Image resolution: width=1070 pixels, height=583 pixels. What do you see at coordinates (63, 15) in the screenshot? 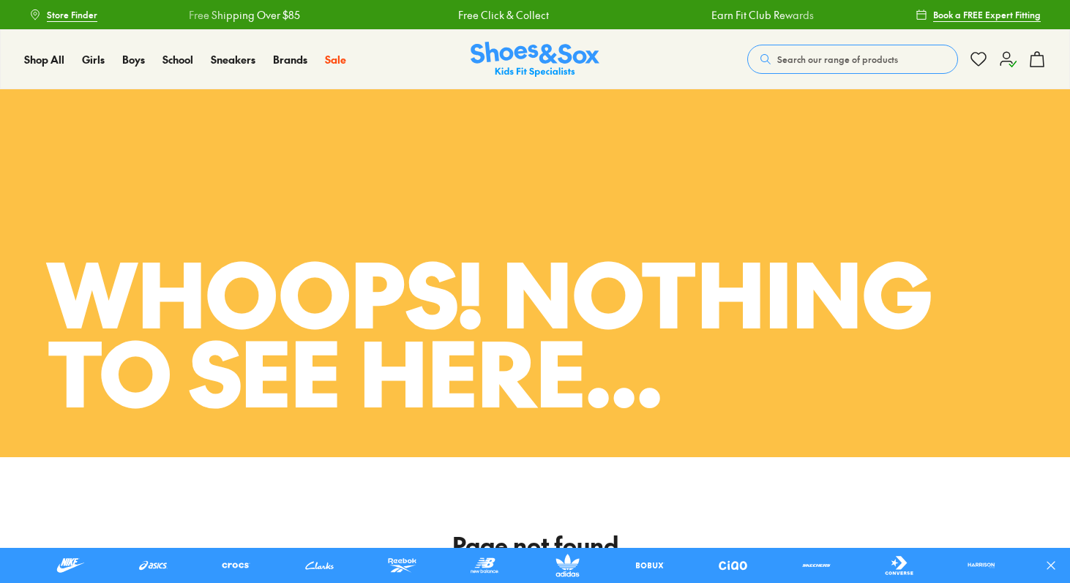
I see `a: Store Finder` at bounding box center [63, 15].